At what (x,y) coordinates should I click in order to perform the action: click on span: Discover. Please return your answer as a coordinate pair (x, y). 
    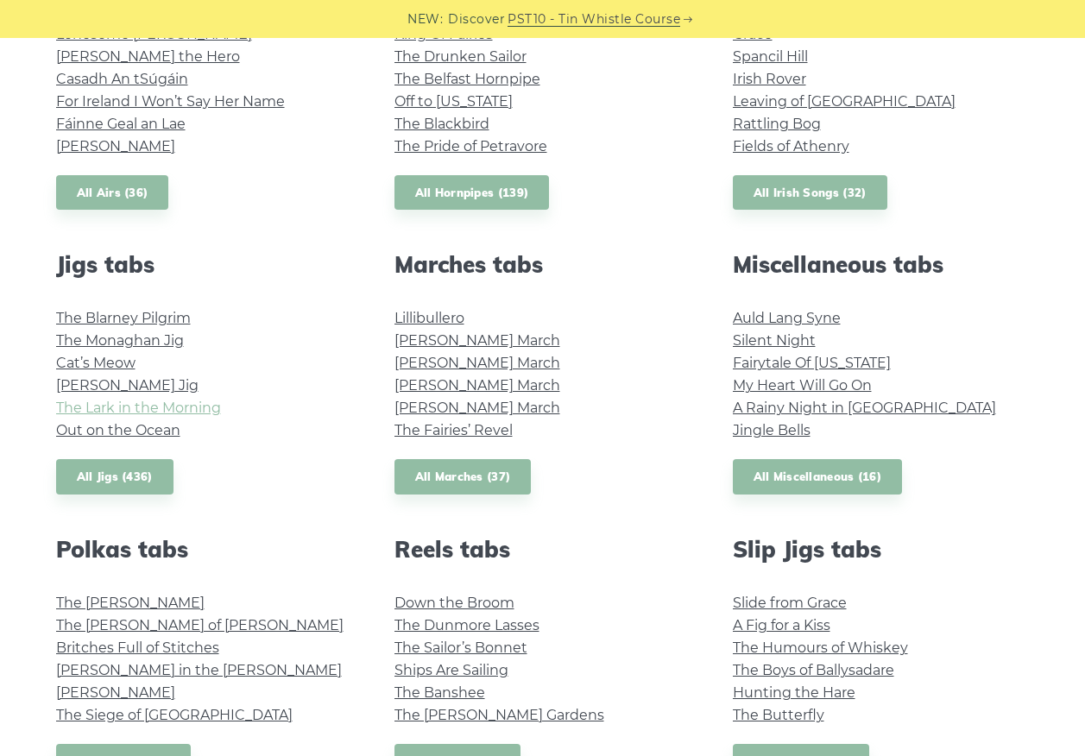
    Looking at the image, I should click on (477, 19).